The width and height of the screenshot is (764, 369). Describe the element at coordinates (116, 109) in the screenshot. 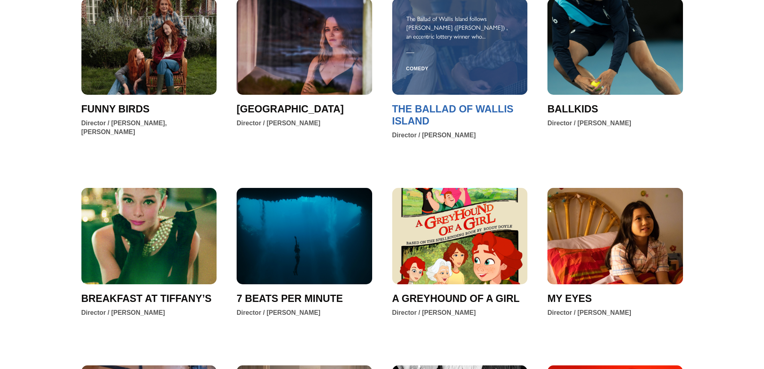

I see `a: FUNNY BIRDS` at that location.